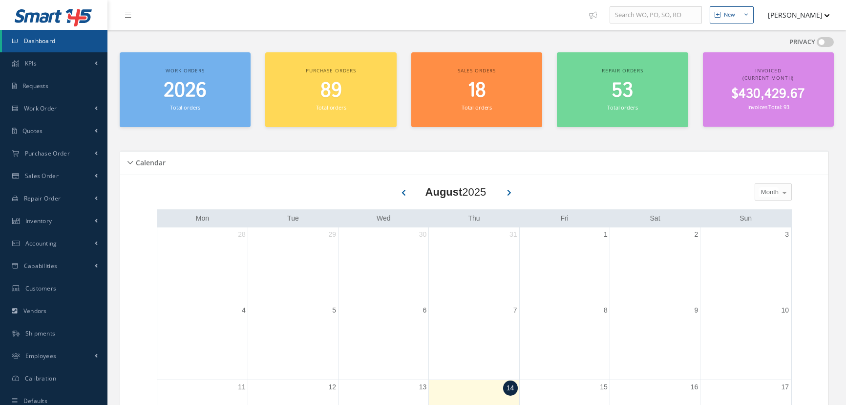  What do you see at coordinates (41, 108) in the screenshot?
I see `span: Work Order` at bounding box center [41, 108].